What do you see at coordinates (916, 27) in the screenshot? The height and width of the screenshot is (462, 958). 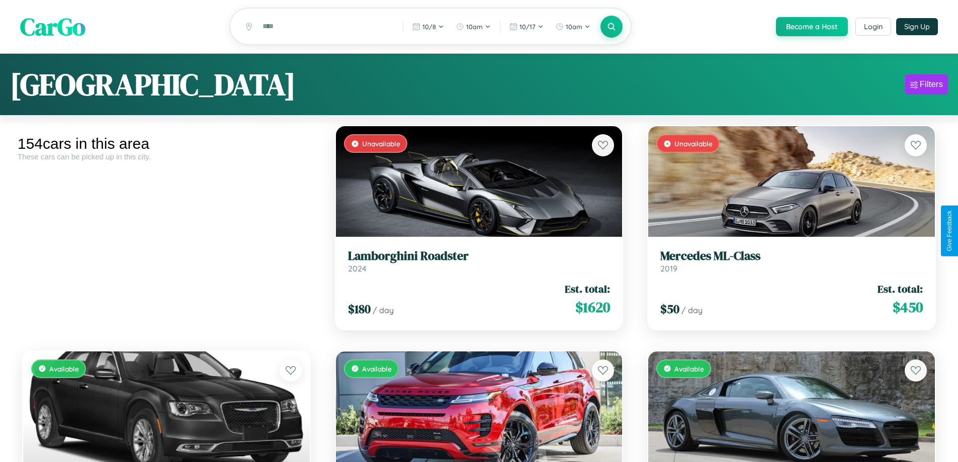 I see `button: Sign Up` at bounding box center [916, 27].